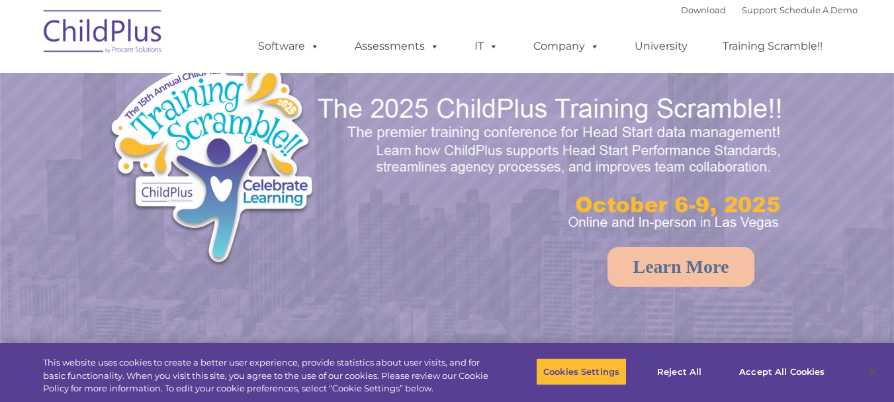 The height and width of the screenshot is (402, 894). I want to click on a: Learn More, so click(681, 267).